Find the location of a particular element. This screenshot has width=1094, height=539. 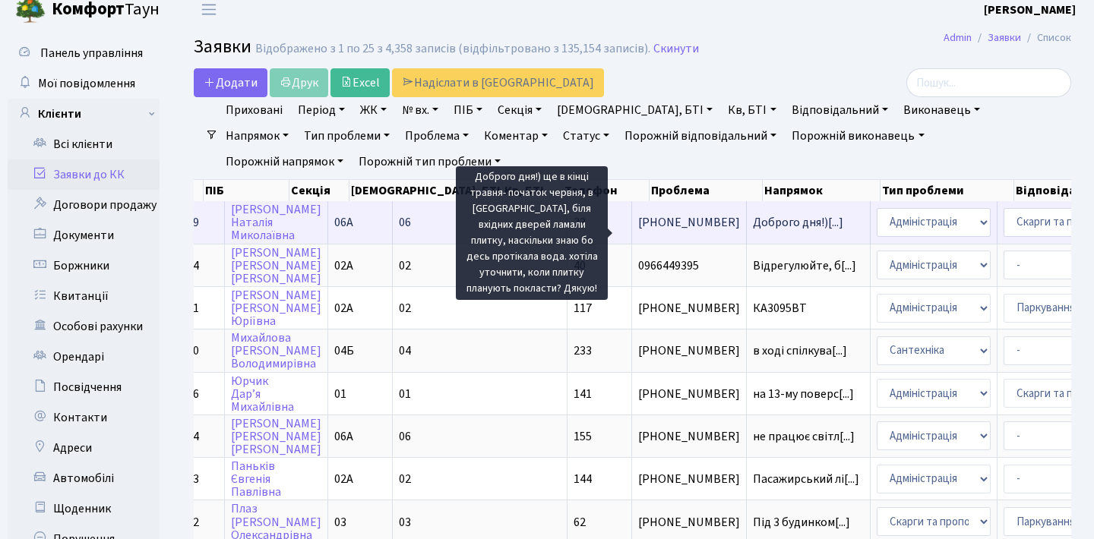

span: 117 is located at coordinates (583, 308).